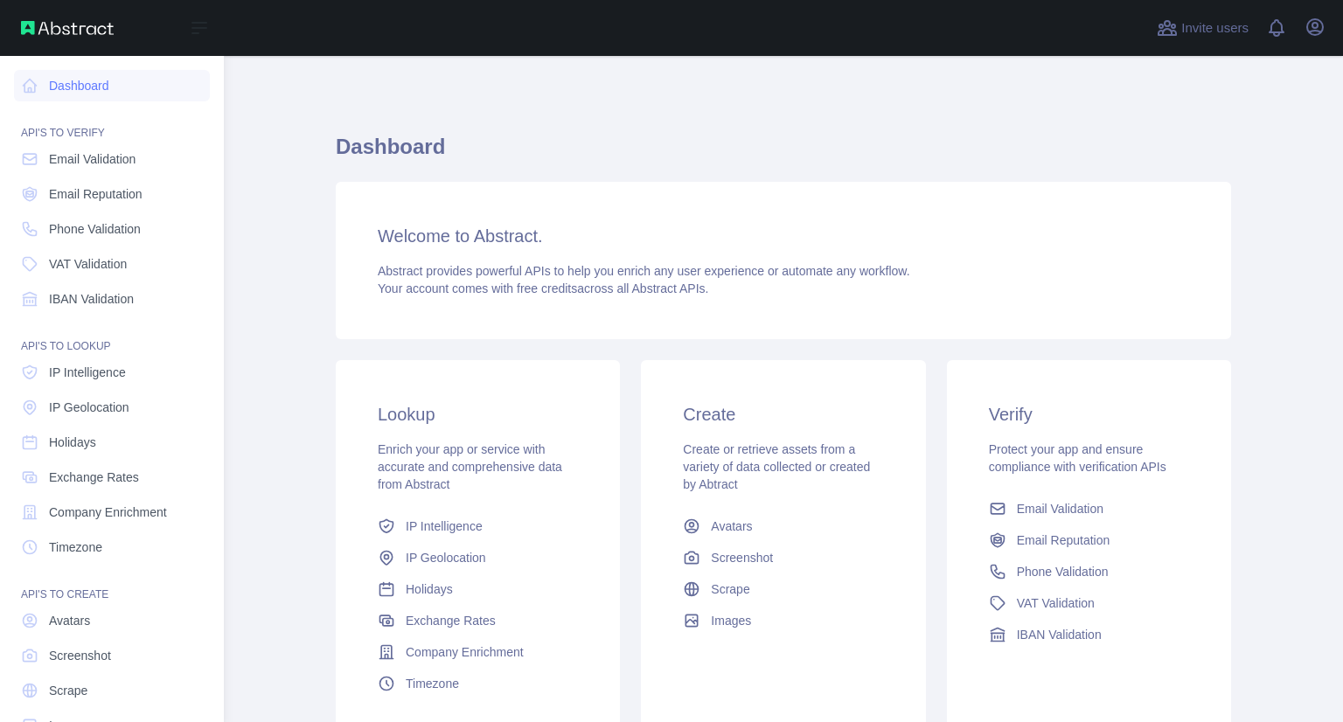  What do you see at coordinates (782, 414) in the screenshot?
I see `h3: Create` at bounding box center [782, 414].